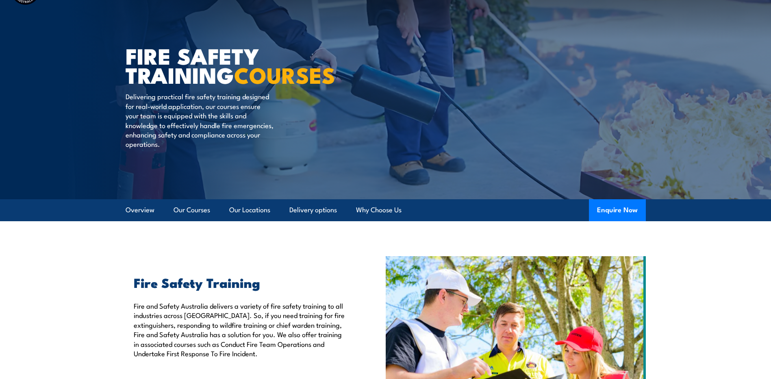 The image size is (771, 379). Describe the element at coordinates (241, 329) in the screenshot. I see `p: Fire and Safety Australia delivers a variety of fire safety training to all industries across [GE...` at that location.